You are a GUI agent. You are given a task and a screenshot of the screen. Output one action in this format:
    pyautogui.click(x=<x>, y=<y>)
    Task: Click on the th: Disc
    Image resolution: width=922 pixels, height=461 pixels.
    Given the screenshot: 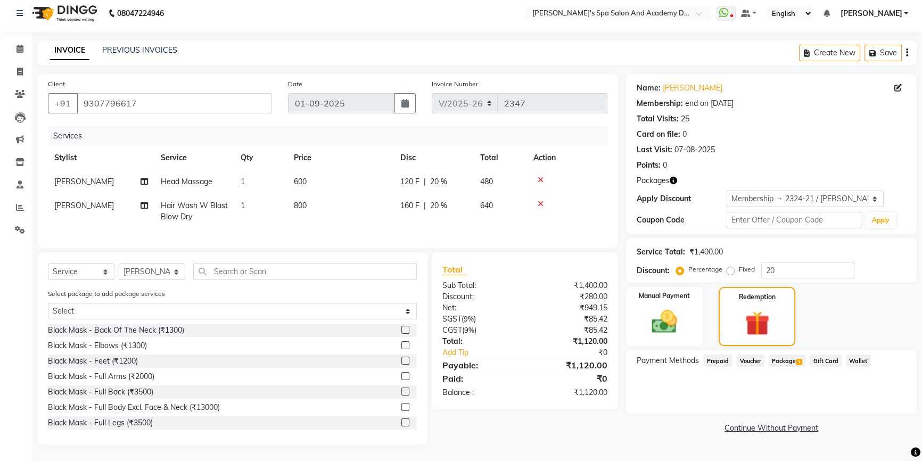 What is the action you would take?
    pyautogui.click(x=434, y=158)
    